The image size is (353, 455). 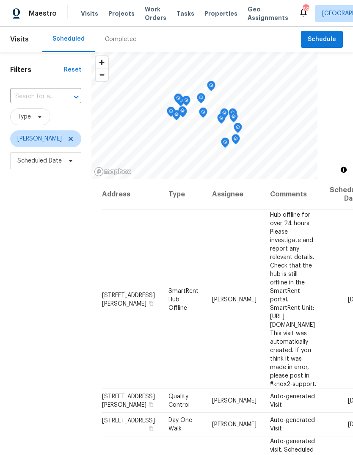 What do you see at coordinates (39, 161) in the screenshot?
I see `span: Scheduled Date` at bounding box center [39, 161].